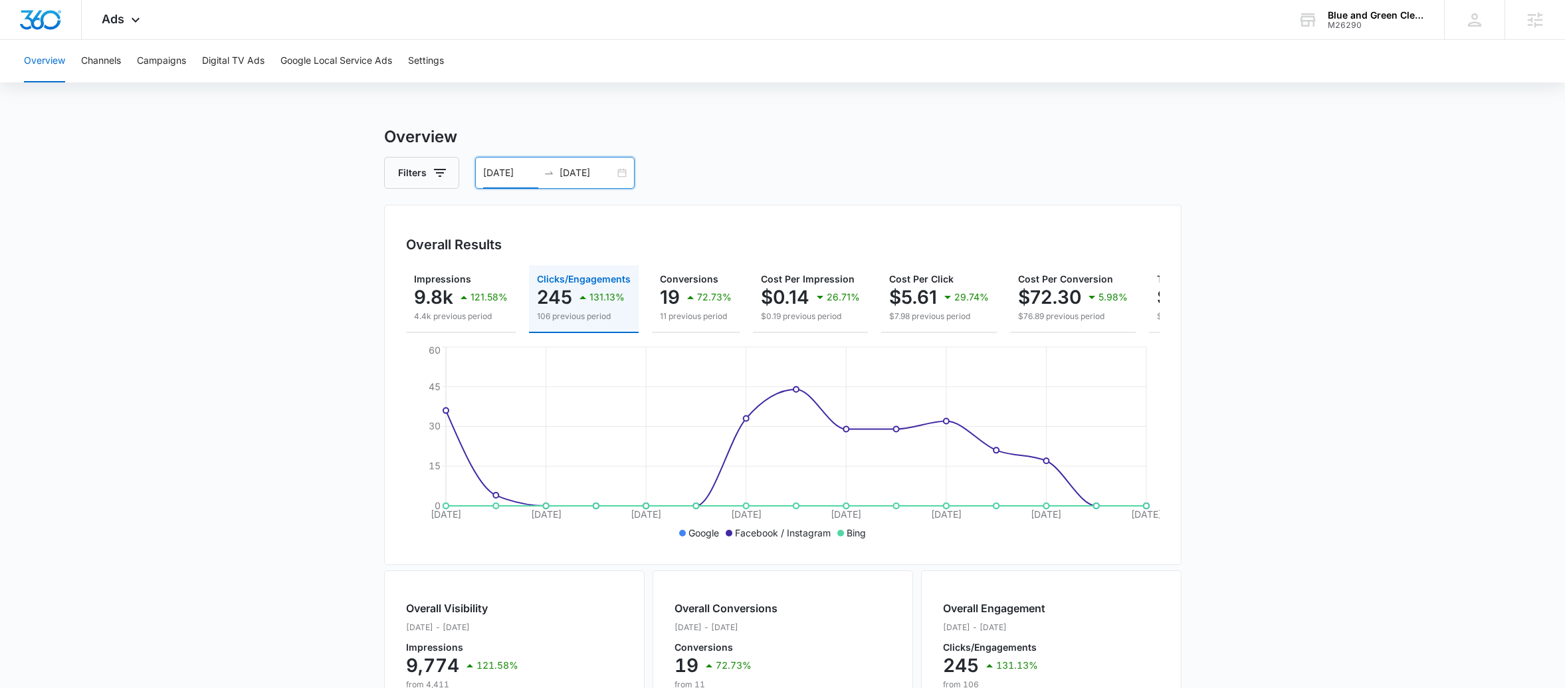 The height and width of the screenshot is (688, 1565). I want to click on p: 106 previous period, so click(583, 316).